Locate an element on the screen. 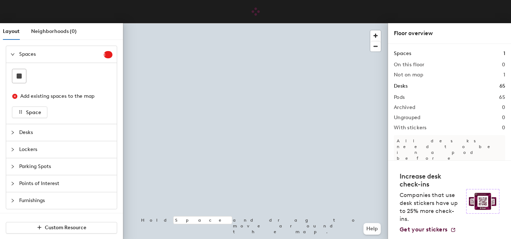 The height and width of the screenshot is (239, 511). h2: 1 is located at coordinates (504, 75).